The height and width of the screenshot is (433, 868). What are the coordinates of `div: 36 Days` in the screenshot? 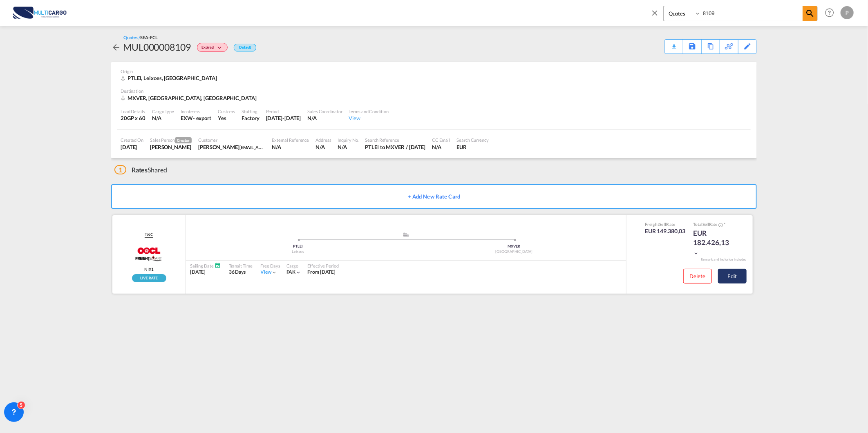 It's located at (241, 272).